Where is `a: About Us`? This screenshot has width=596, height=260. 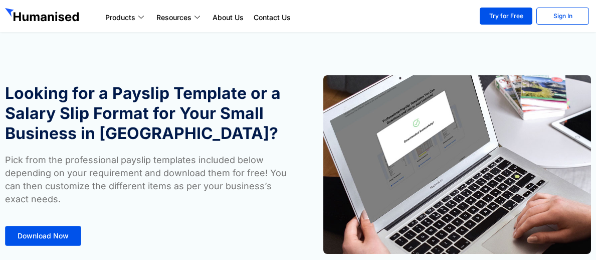
a: About Us is located at coordinates (228, 18).